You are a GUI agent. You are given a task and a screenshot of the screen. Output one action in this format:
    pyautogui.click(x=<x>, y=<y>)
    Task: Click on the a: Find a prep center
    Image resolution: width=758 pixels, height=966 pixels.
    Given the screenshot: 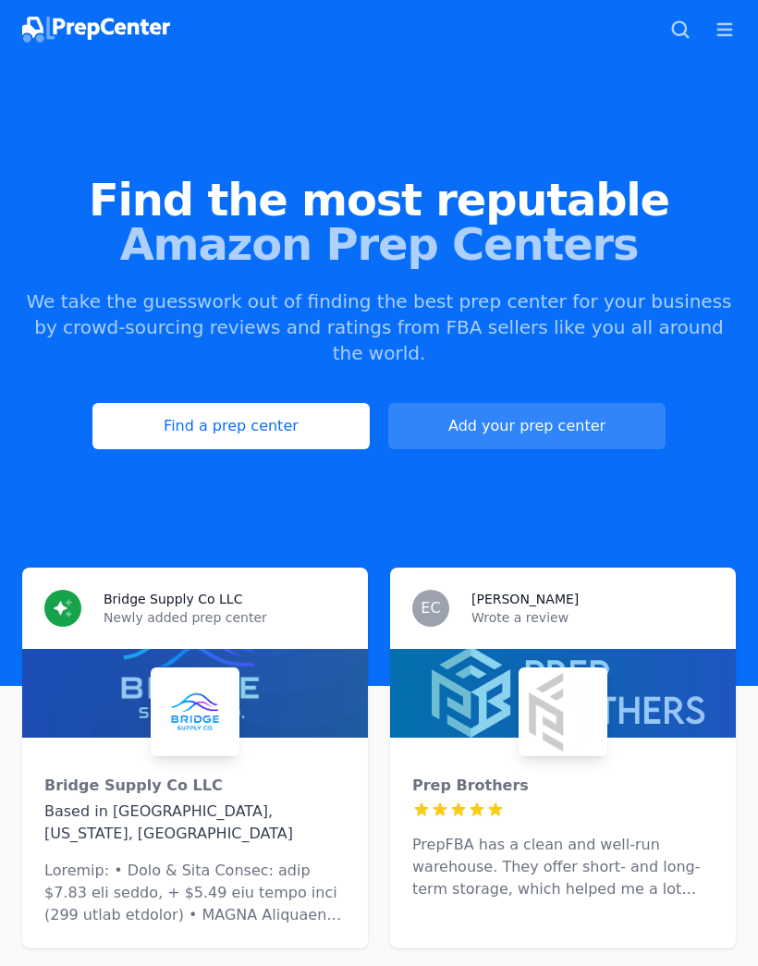 What is the action you would take?
    pyautogui.click(x=231, y=426)
    